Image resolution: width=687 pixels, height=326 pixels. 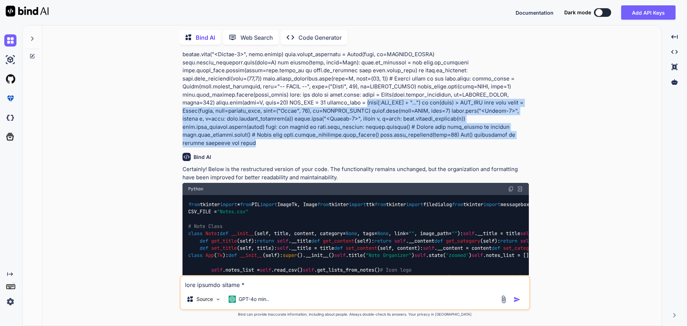 I want to click on span: set_category, so click(x=521, y=248).